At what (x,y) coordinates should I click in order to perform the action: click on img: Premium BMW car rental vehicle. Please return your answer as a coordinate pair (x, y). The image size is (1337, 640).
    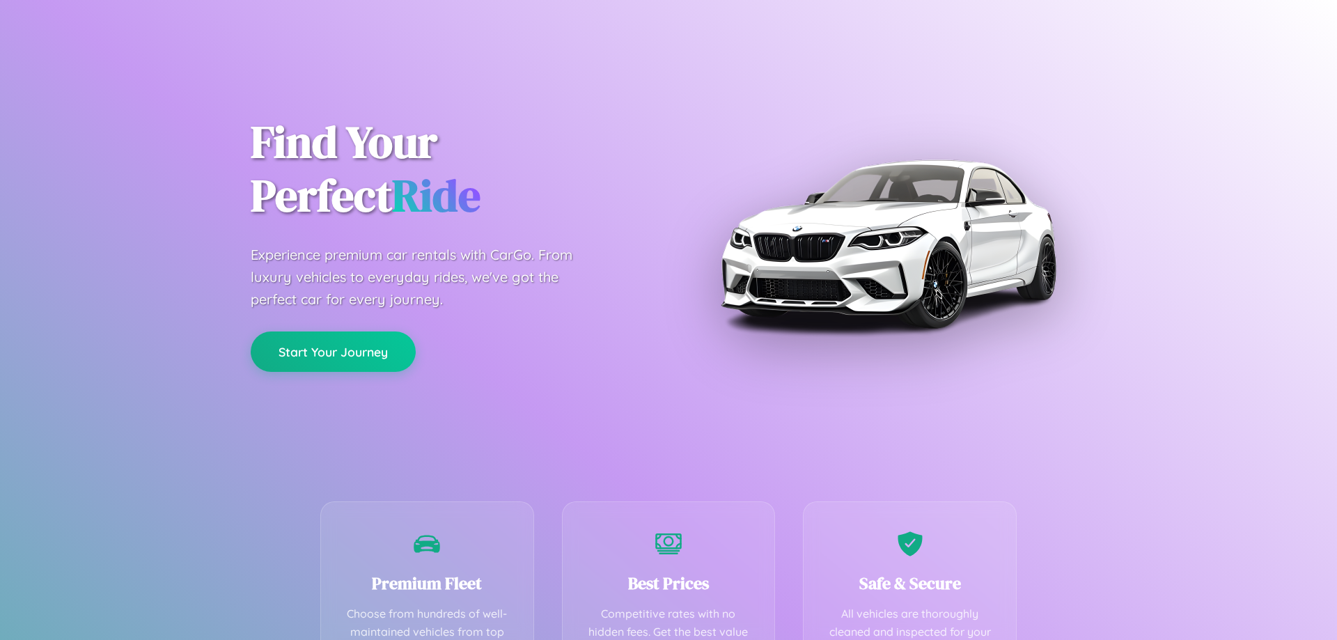
    Looking at the image, I should click on (888, 244).